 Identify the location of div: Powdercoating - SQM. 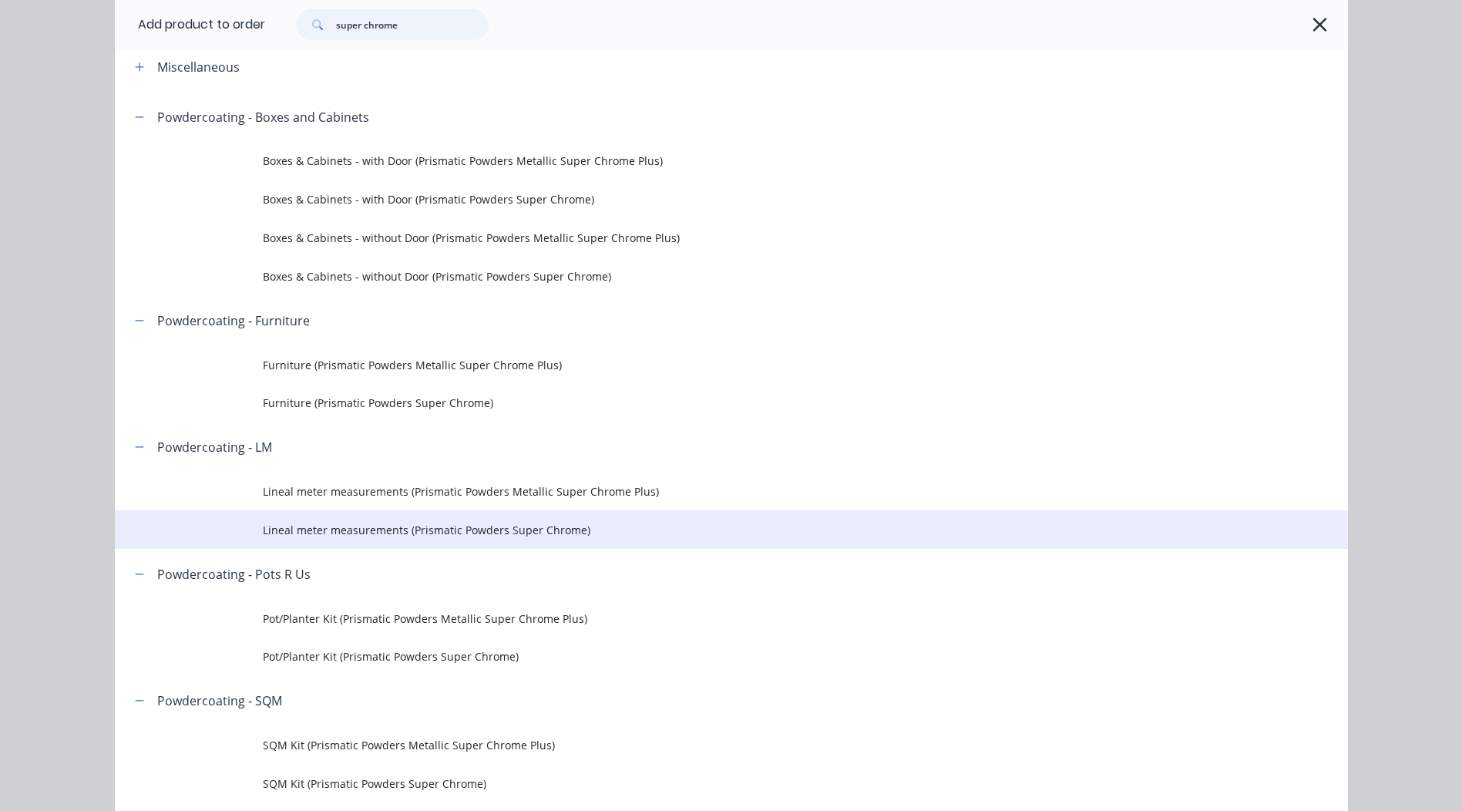
(220, 701).